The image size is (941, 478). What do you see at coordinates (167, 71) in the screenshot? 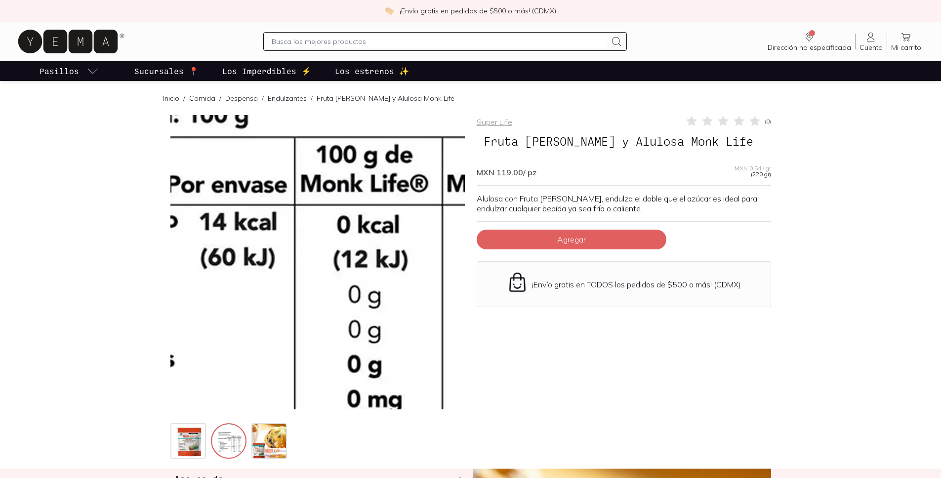
I see `p: Sucursales 📍` at bounding box center [167, 71].